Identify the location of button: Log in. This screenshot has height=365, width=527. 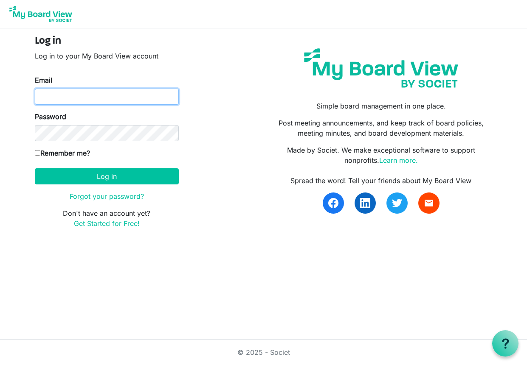
(107, 177).